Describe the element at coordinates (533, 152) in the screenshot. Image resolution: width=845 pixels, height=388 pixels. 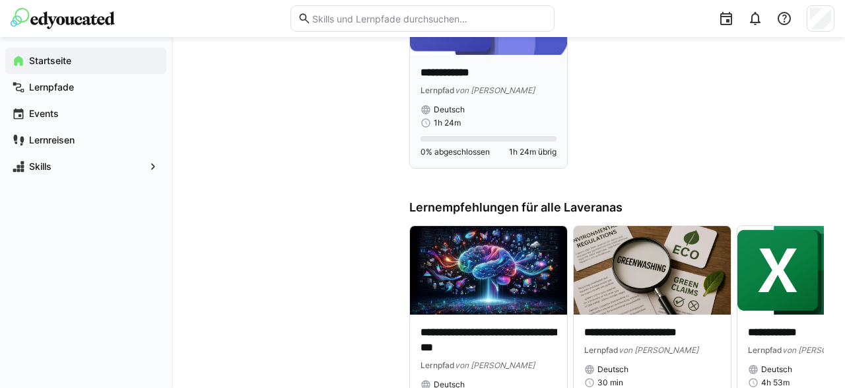
I see `span: 1h 24m übrig` at that location.